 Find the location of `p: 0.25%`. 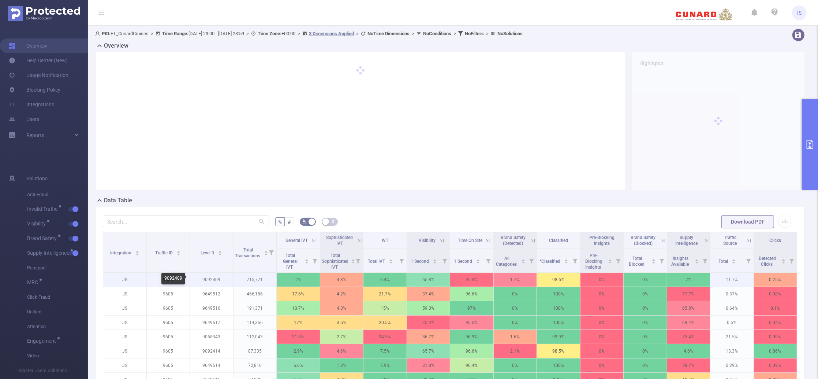

p: 0.25% is located at coordinates (776, 279).